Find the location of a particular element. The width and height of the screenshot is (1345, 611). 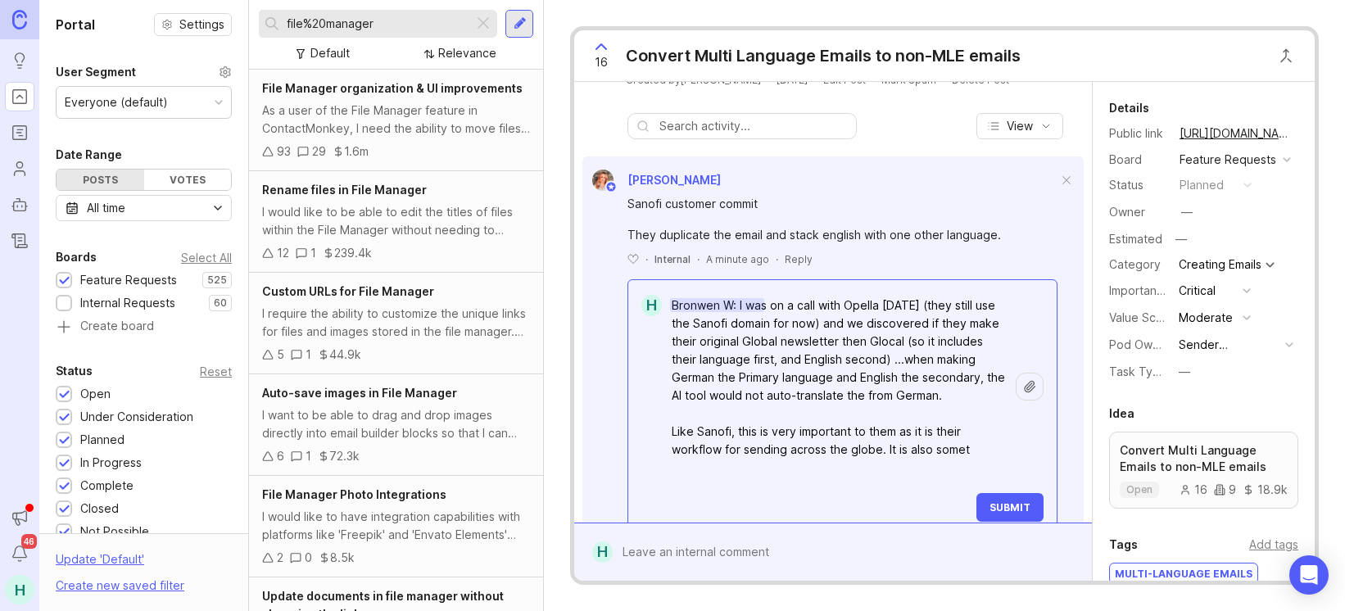

span: 46 is located at coordinates (29, 541).